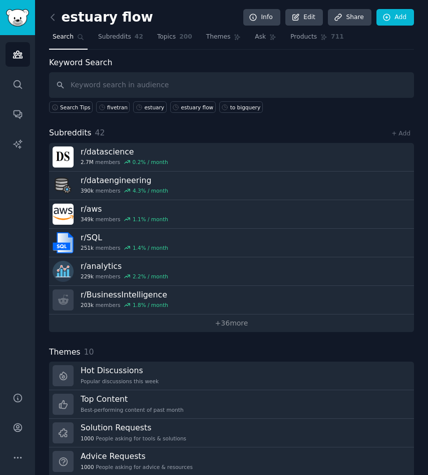 This screenshot has width=428, height=475. Describe the element at coordinates (87, 162) in the screenshot. I see `span: 2.7M` at that location.